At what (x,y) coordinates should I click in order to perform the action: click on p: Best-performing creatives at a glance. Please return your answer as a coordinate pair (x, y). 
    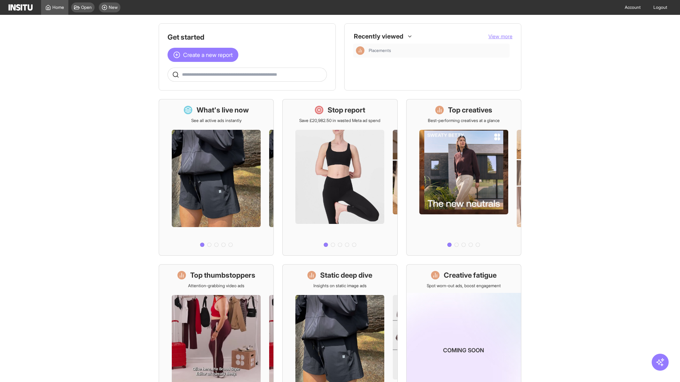
    Looking at the image, I should click on (463, 121).